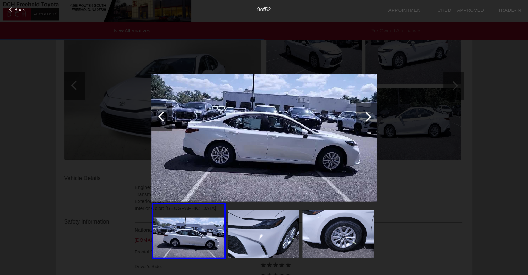 This screenshot has height=275, width=528. I want to click on img: 72c0ff56130713a740f4e3d267f64007x.jpg, so click(263, 234).